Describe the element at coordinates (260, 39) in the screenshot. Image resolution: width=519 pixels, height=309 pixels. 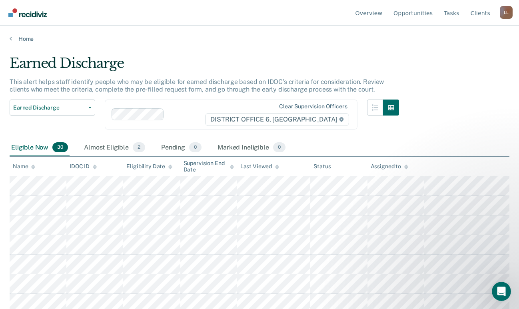
I see `a: Home` at that location.